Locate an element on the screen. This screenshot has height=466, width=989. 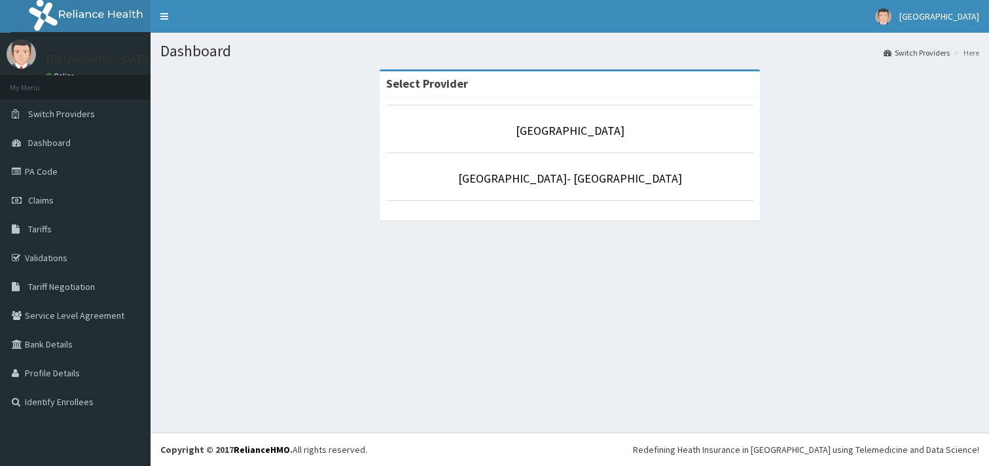
a: RelianceHMO is located at coordinates (262, 450).